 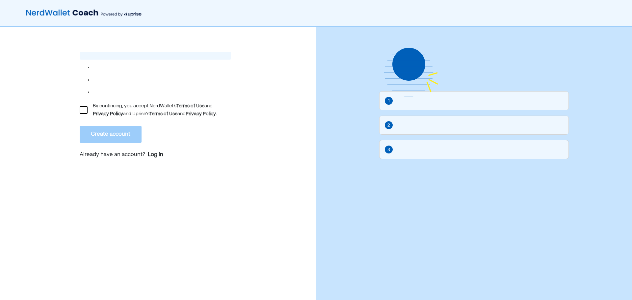 I want to click on a: Log in, so click(x=155, y=155).